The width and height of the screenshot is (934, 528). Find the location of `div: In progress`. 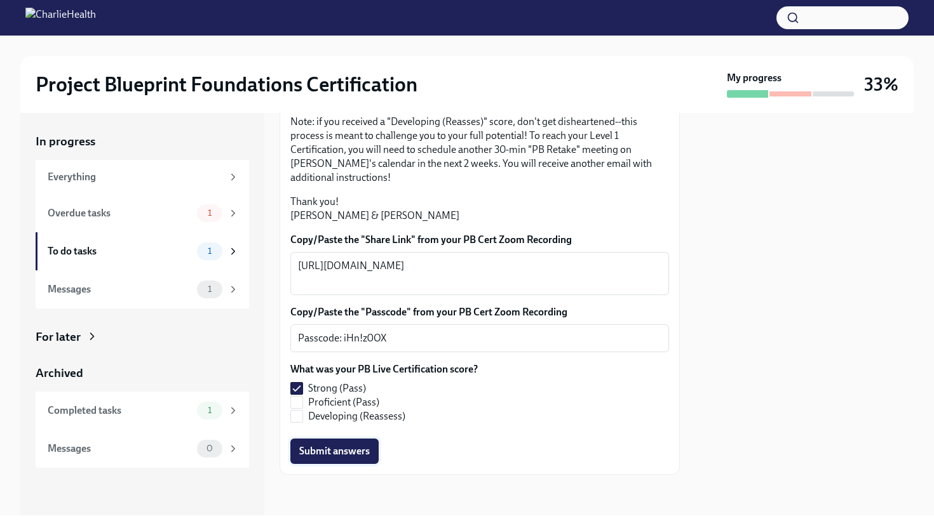

div: In progress is located at coordinates (142, 142).